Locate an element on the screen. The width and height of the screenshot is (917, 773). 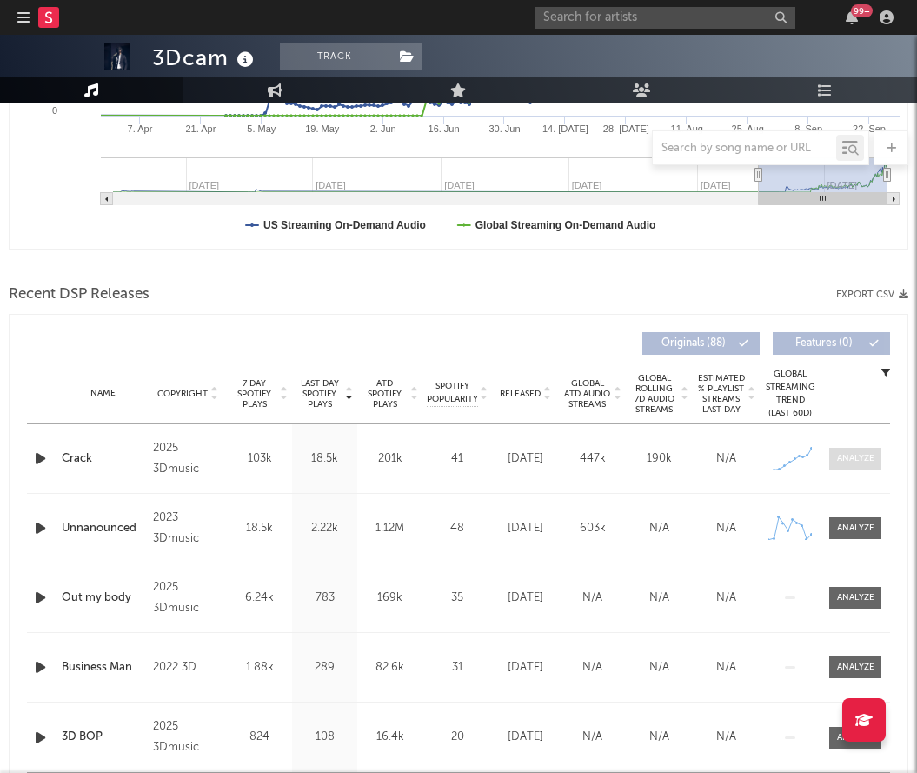
div: Crack is located at coordinates (103, 459).